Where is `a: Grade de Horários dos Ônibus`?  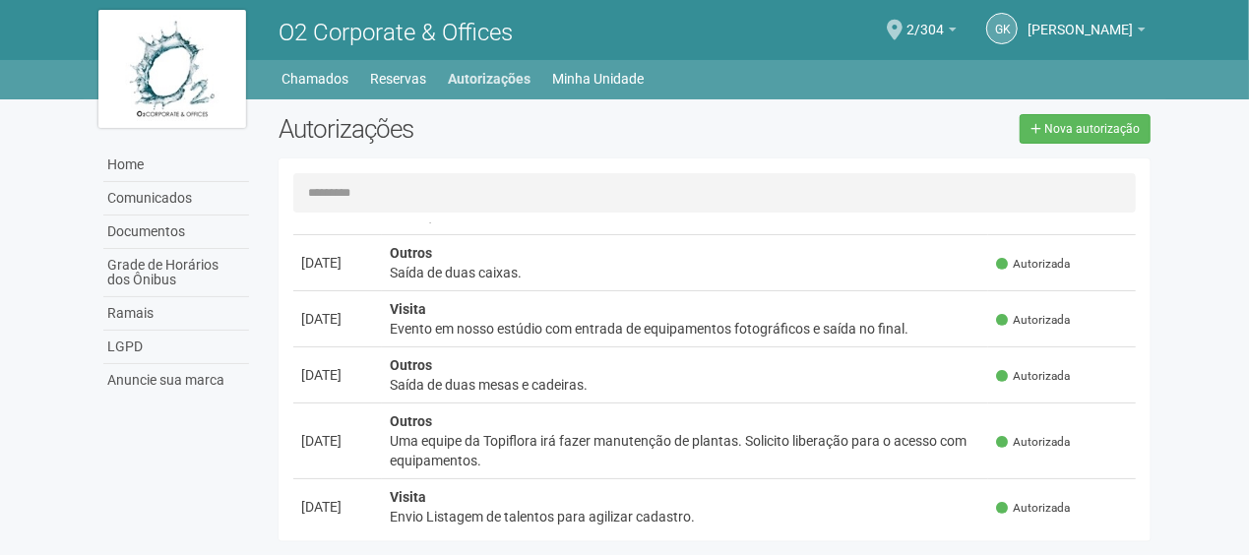 a: Grade de Horários dos Ônibus is located at coordinates (176, 273).